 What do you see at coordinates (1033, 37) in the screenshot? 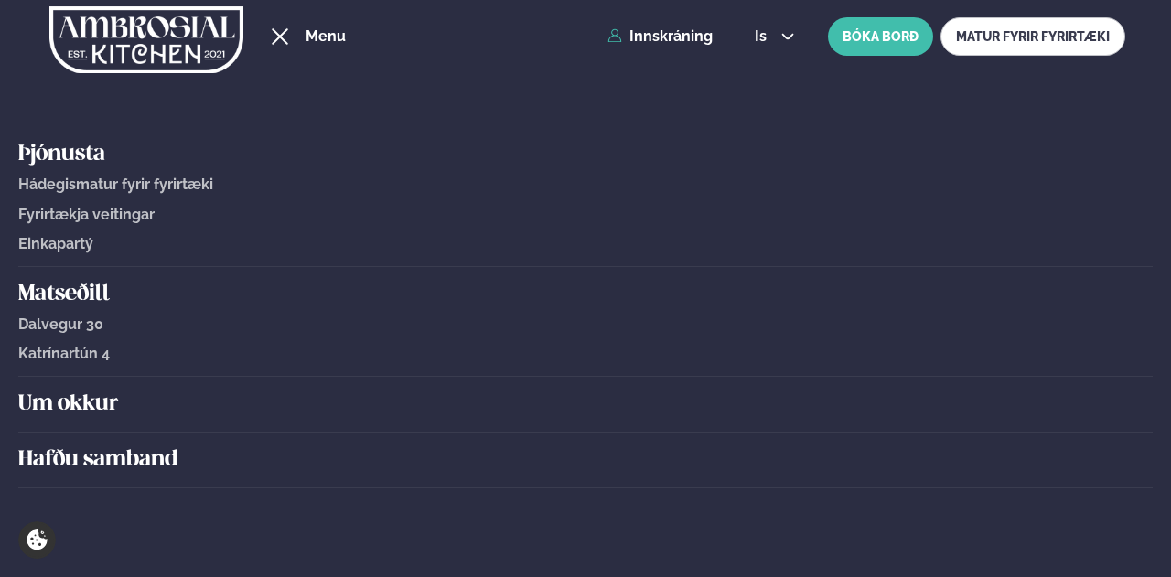
I see `a: MATUR FYRIR FYRIRTÆKI` at bounding box center [1033, 37].